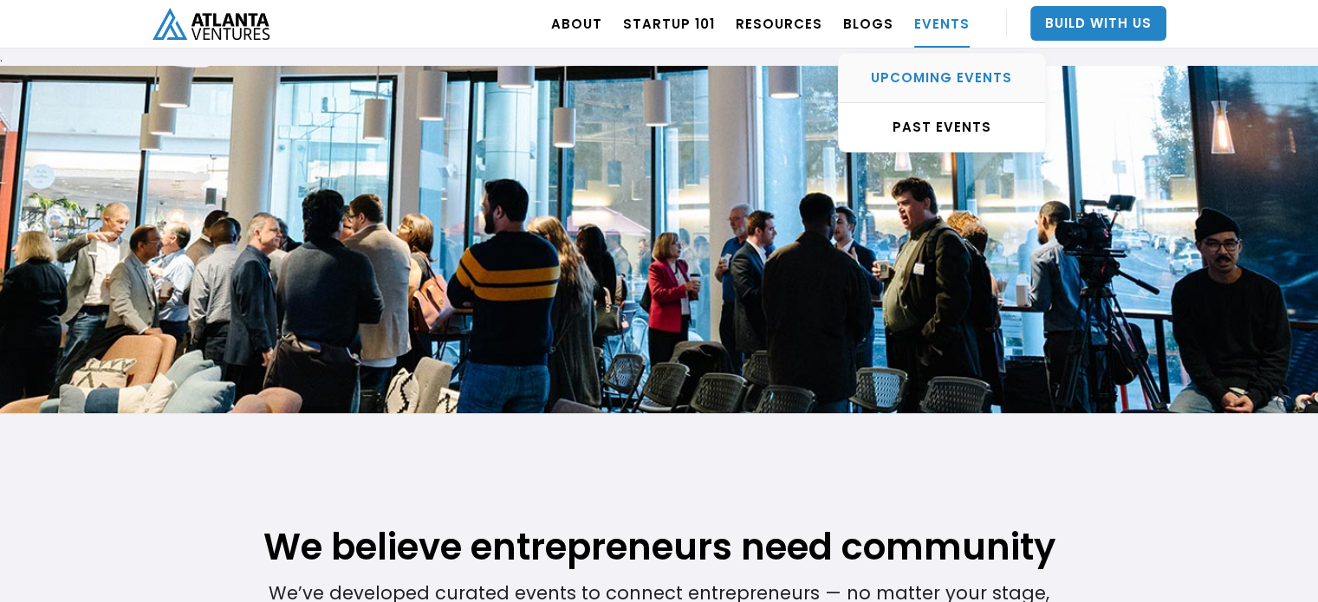  What do you see at coordinates (942, 127) in the screenshot?
I see `a: PAST EVENTS` at bounding box center [942, 127].